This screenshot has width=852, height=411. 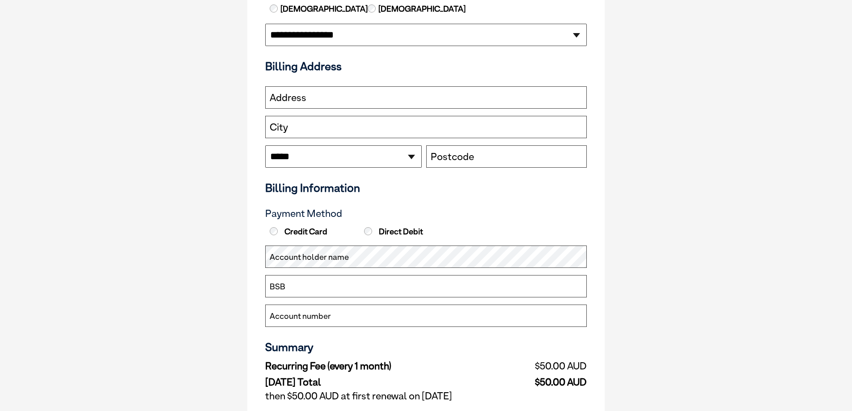 I want to click on label: City, so click(x=279, y=127).